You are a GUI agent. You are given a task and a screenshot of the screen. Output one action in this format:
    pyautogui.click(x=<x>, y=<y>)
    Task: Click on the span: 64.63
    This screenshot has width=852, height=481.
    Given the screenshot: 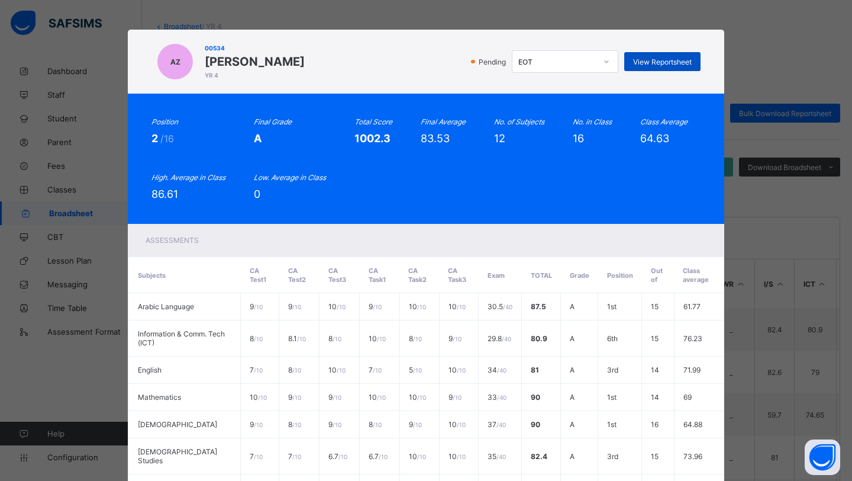 What is the action you would take?
    pyautogui.click(x=655, y=138)
    